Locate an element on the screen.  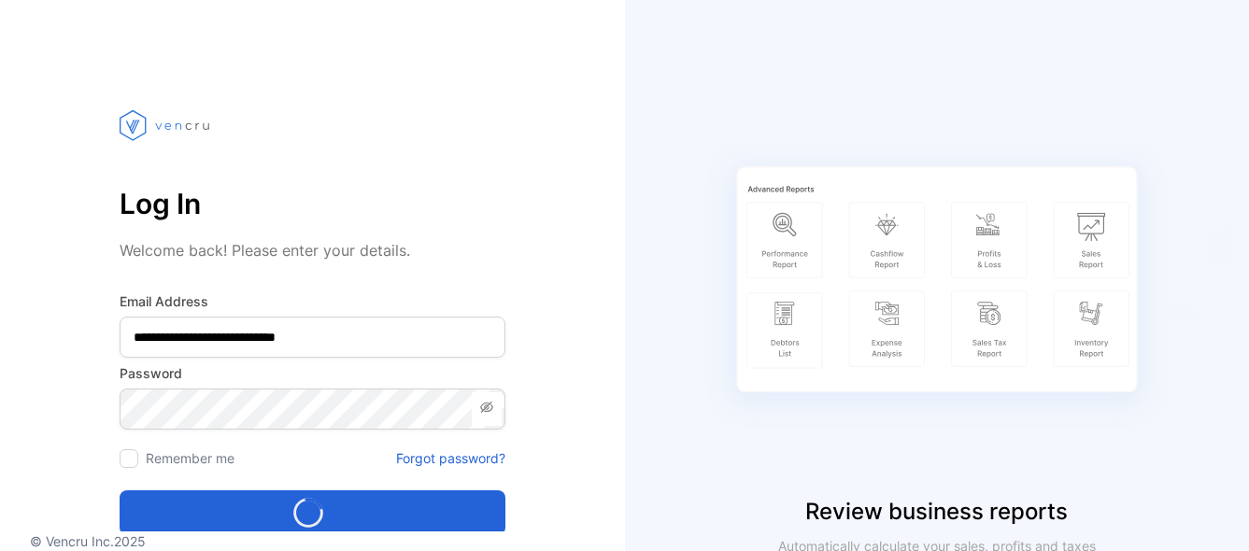
label: Remember me is located at coordinates (190, 458).